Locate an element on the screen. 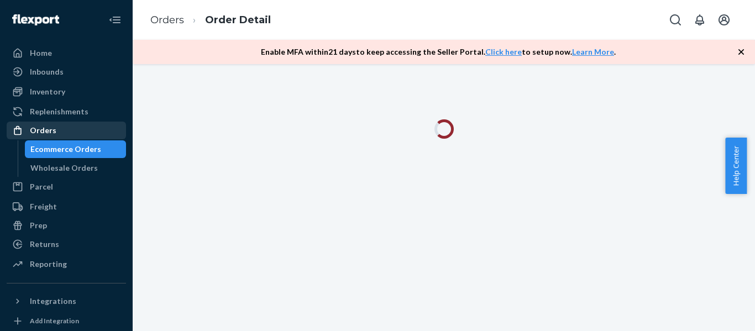 The image size is (755, 331). a: Reporting is located at coordinates (66, 264).